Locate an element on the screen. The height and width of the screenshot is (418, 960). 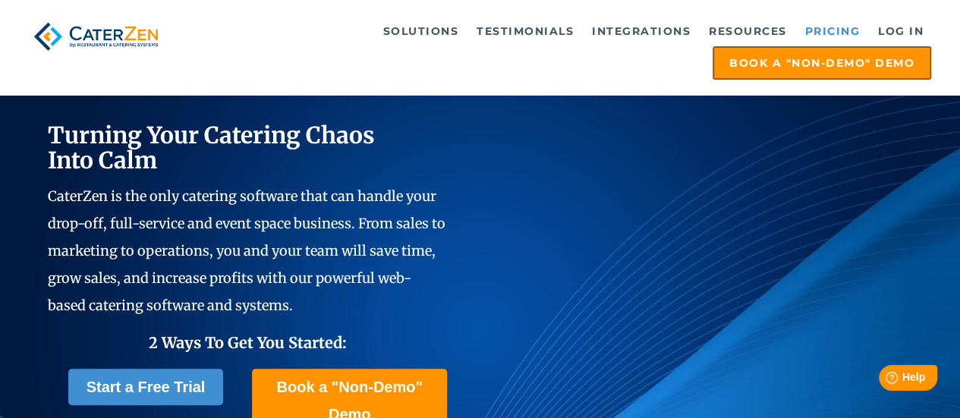
span: Help is located at coordinates (89, 18).